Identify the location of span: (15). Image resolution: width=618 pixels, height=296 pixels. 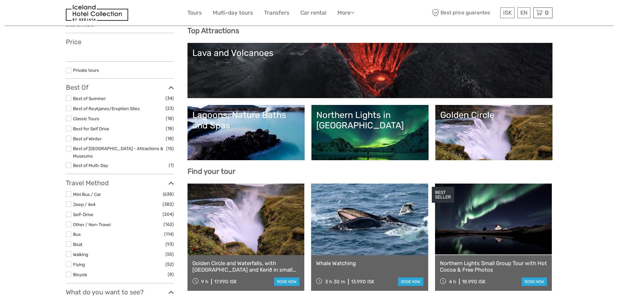
(170, 148).